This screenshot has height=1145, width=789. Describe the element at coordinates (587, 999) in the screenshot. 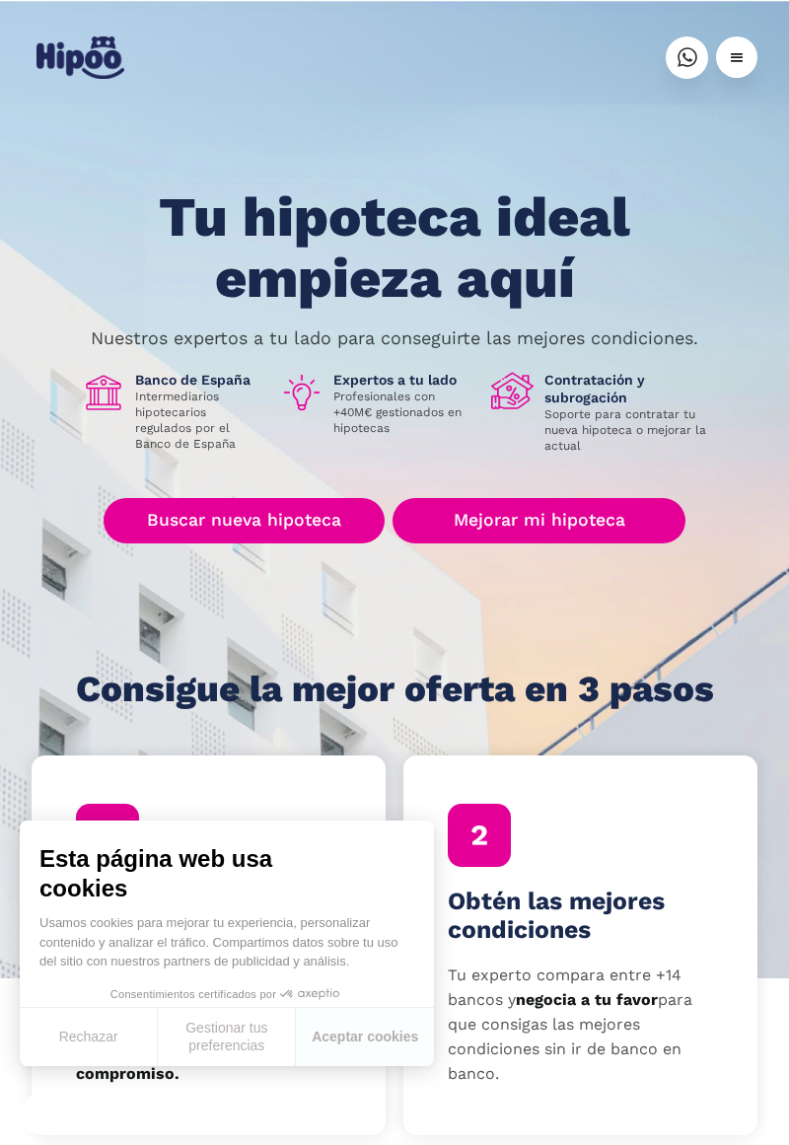

I see `strong: negocia a tu favor` at that location.